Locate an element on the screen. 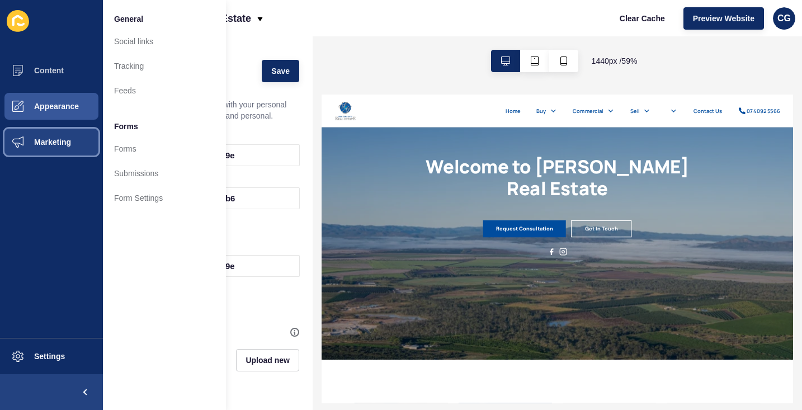  span: 1440 px / 59 % is located at coordinates (615, 61).